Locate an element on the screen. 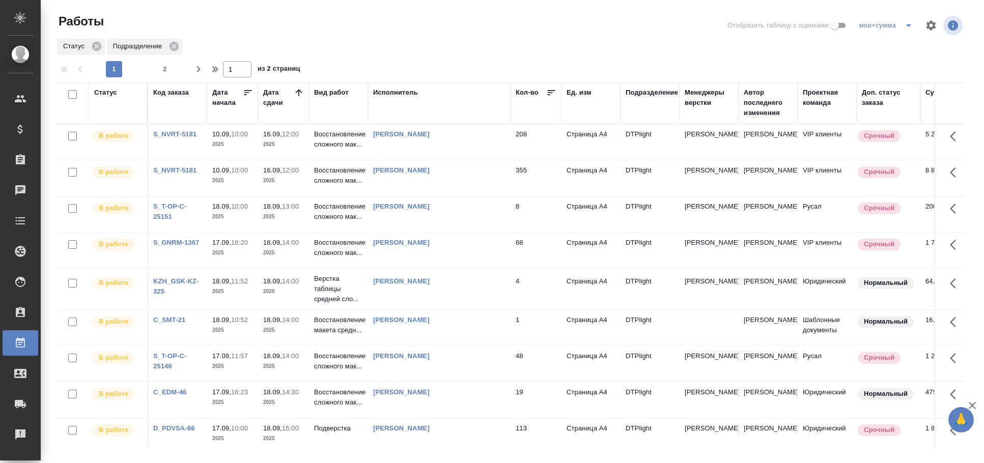 The width and height of the screenshot is (984, 463). p: 11:52 is located at coordinates (239, 281).